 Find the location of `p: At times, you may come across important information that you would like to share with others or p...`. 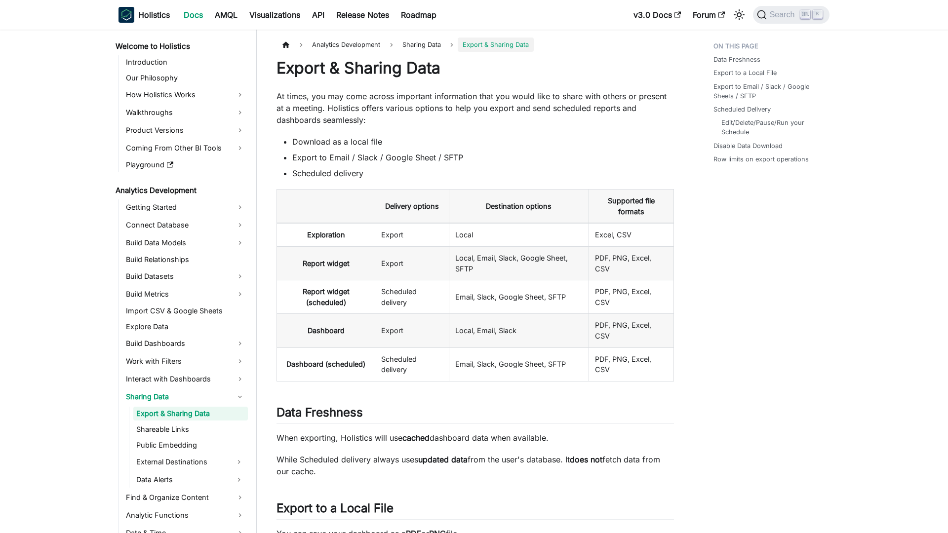

p: At times, you may come across important information that you would like to share with others or p... is located at coordinates (475, 108).